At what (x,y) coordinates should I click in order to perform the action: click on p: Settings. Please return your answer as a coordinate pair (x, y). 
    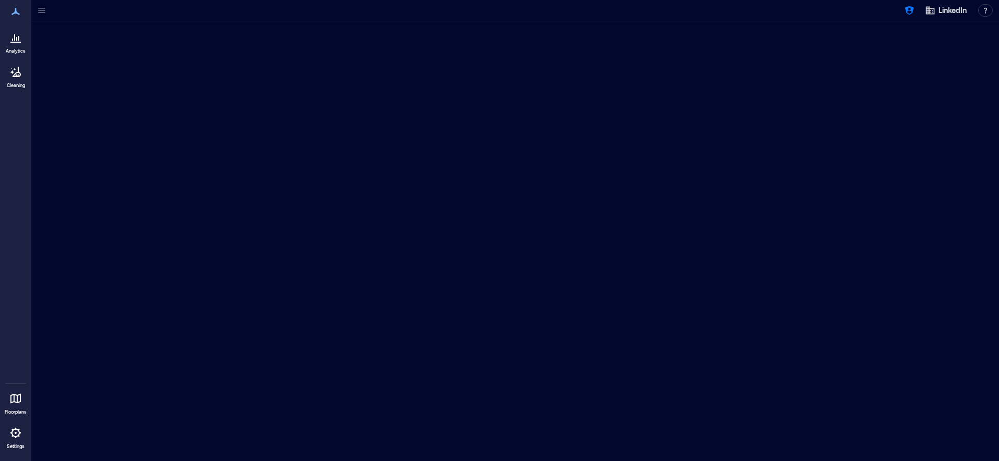
    Looking at the image, I should click on (16, 446).